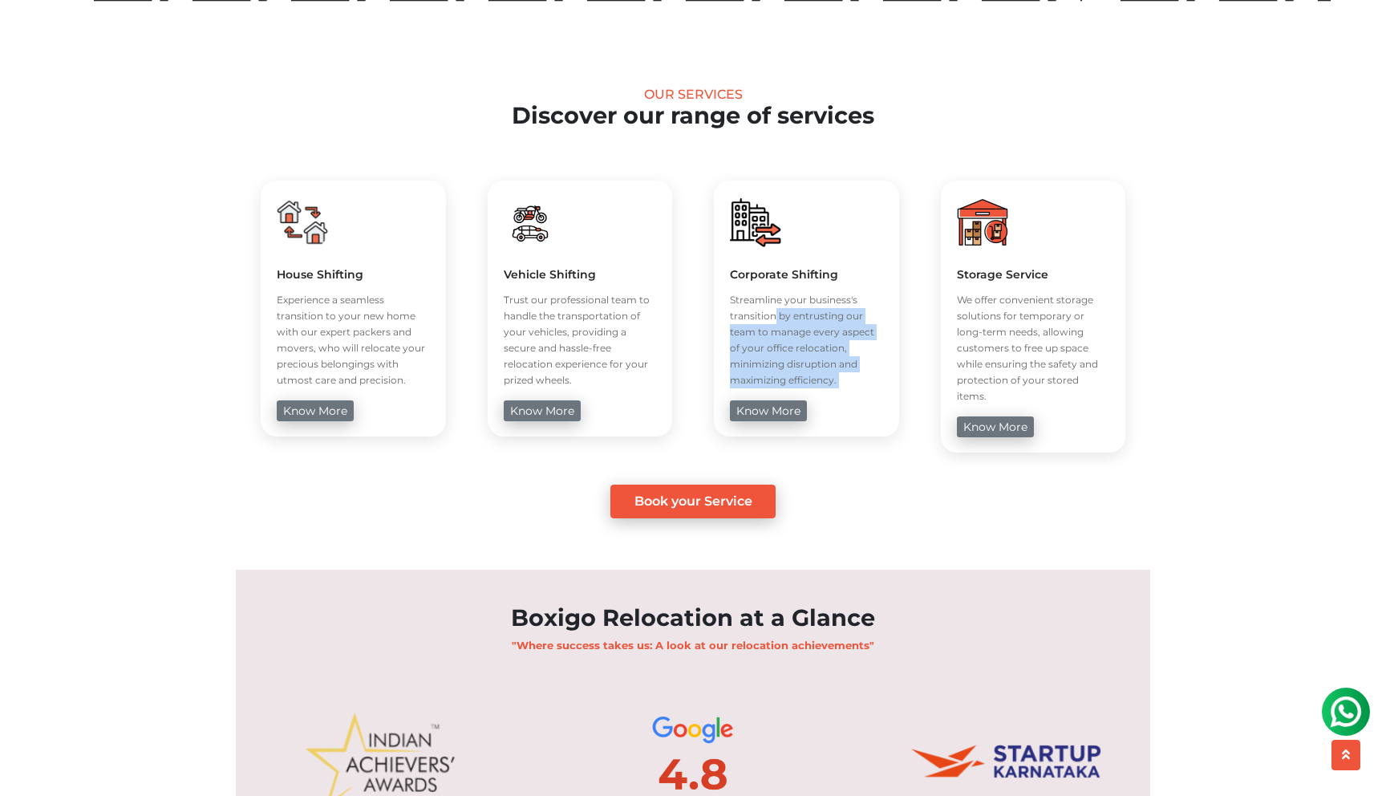 This screenshot has width=1386, height=796. I want to click on h5: House Shifting, so click(353, 274).